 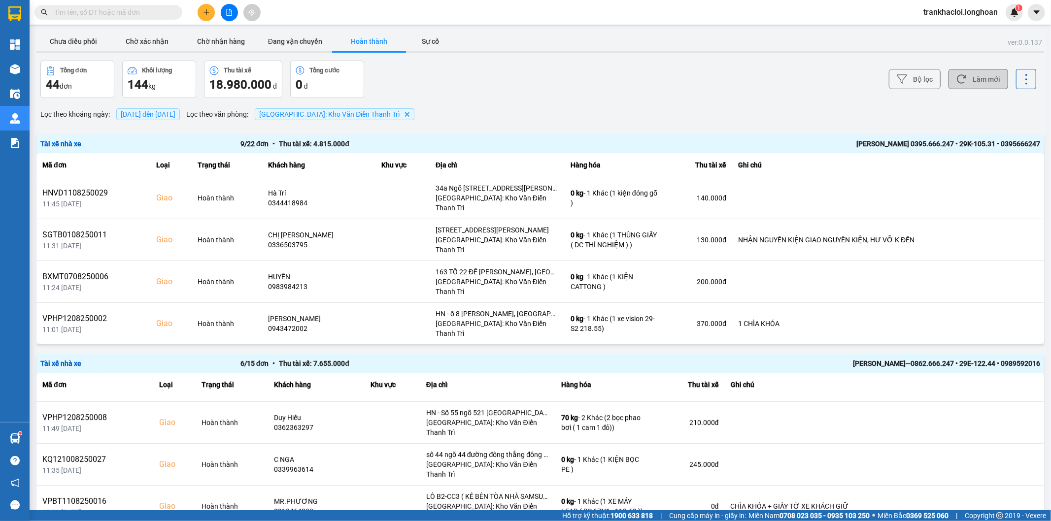 What do you see at coordinates (913, 516) in the screenshot?
I see `span: Miền Bắc` at bounding box center [913, 516].